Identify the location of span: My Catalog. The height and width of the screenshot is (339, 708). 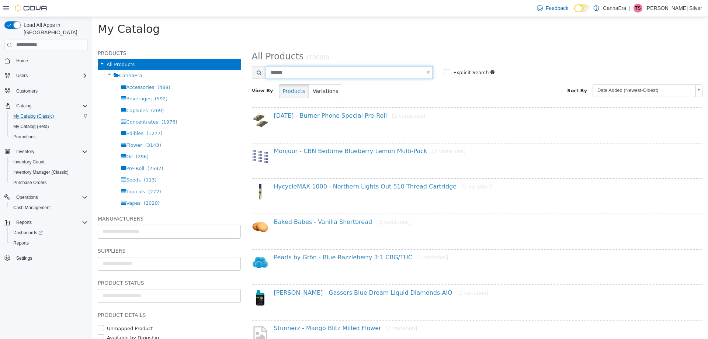
(36, 12).